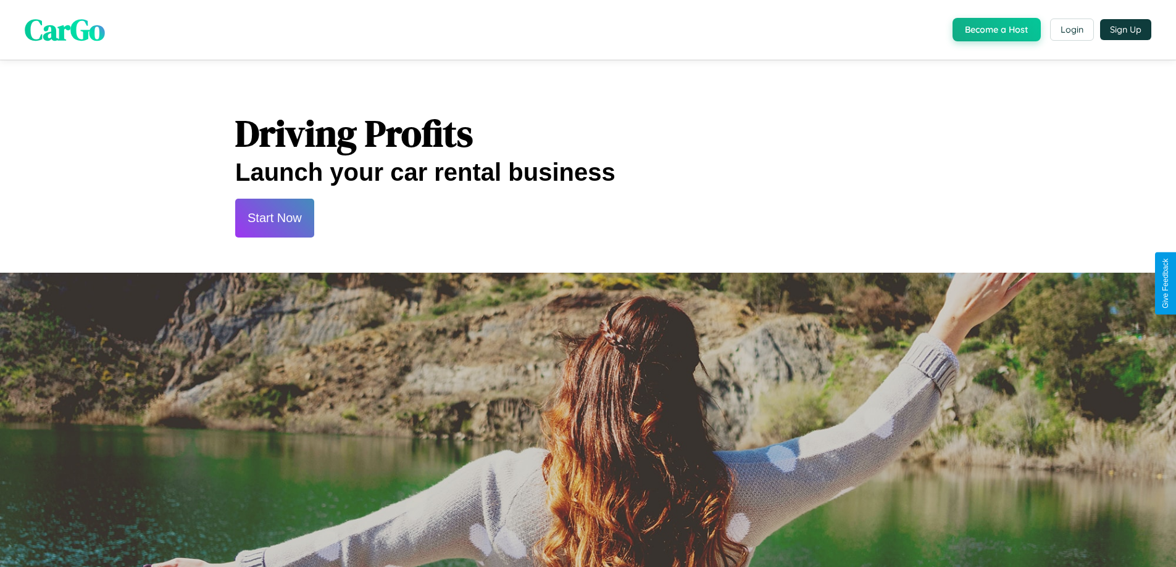 This screenshot has width=1176, height=567. I want to click on h2: Launch your car rental business, so click(587, 172).